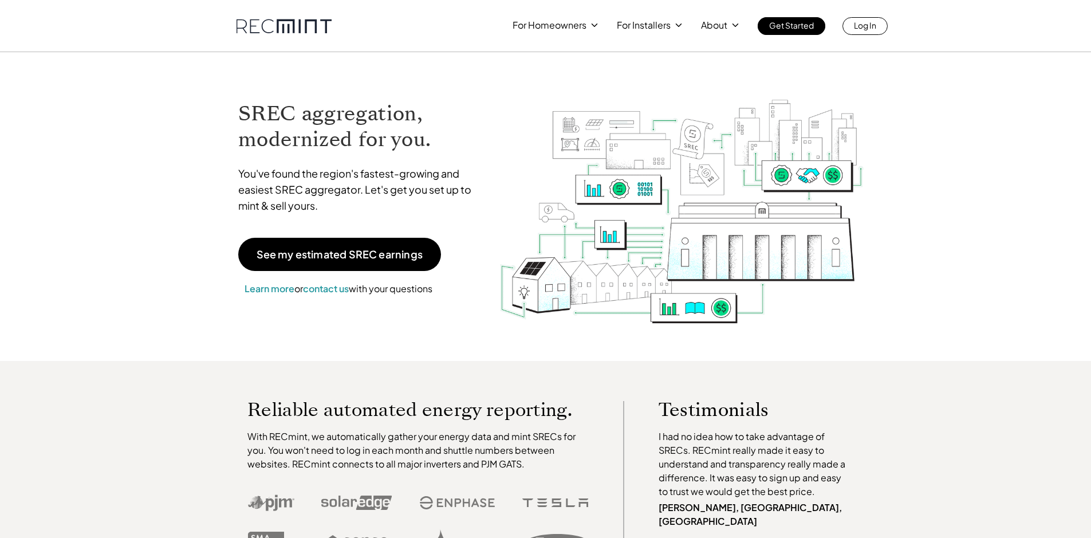  What do you see at coordinates (326, 288) in the screenshot?
I see `a: contact us` at bounding box center [326, 288].